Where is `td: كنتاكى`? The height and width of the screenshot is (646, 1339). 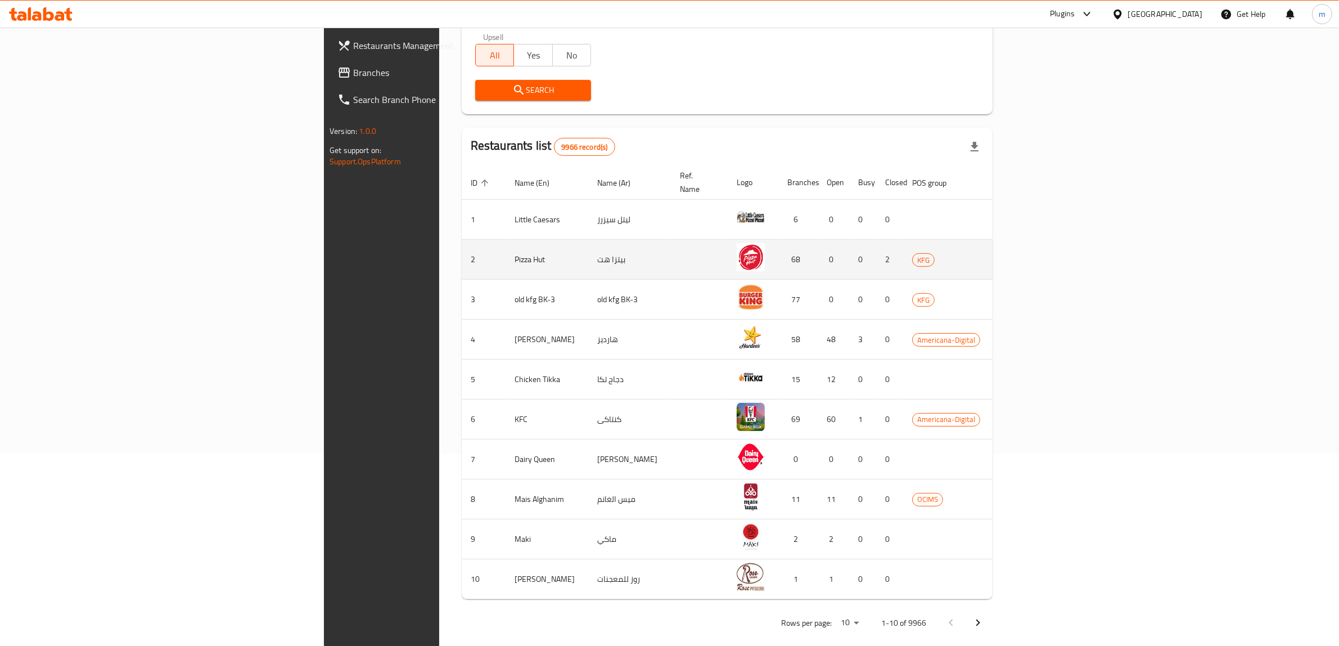 td: كنتاكى is located at coordinates (629, 419).